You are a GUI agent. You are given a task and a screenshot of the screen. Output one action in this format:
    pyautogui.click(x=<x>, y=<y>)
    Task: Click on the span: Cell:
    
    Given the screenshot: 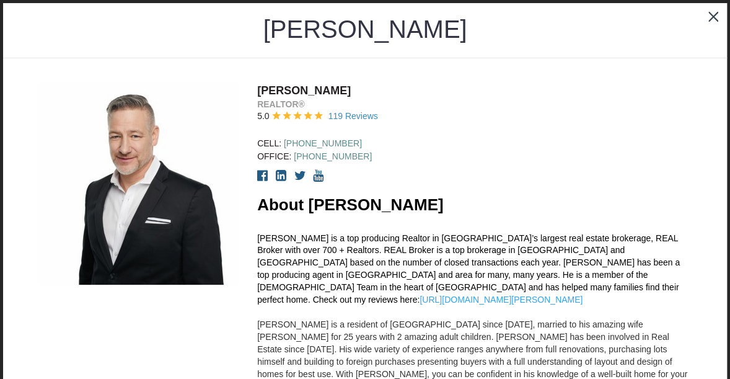 What is the action you would take?
    pyautogui.click(x=269, y=143)
    